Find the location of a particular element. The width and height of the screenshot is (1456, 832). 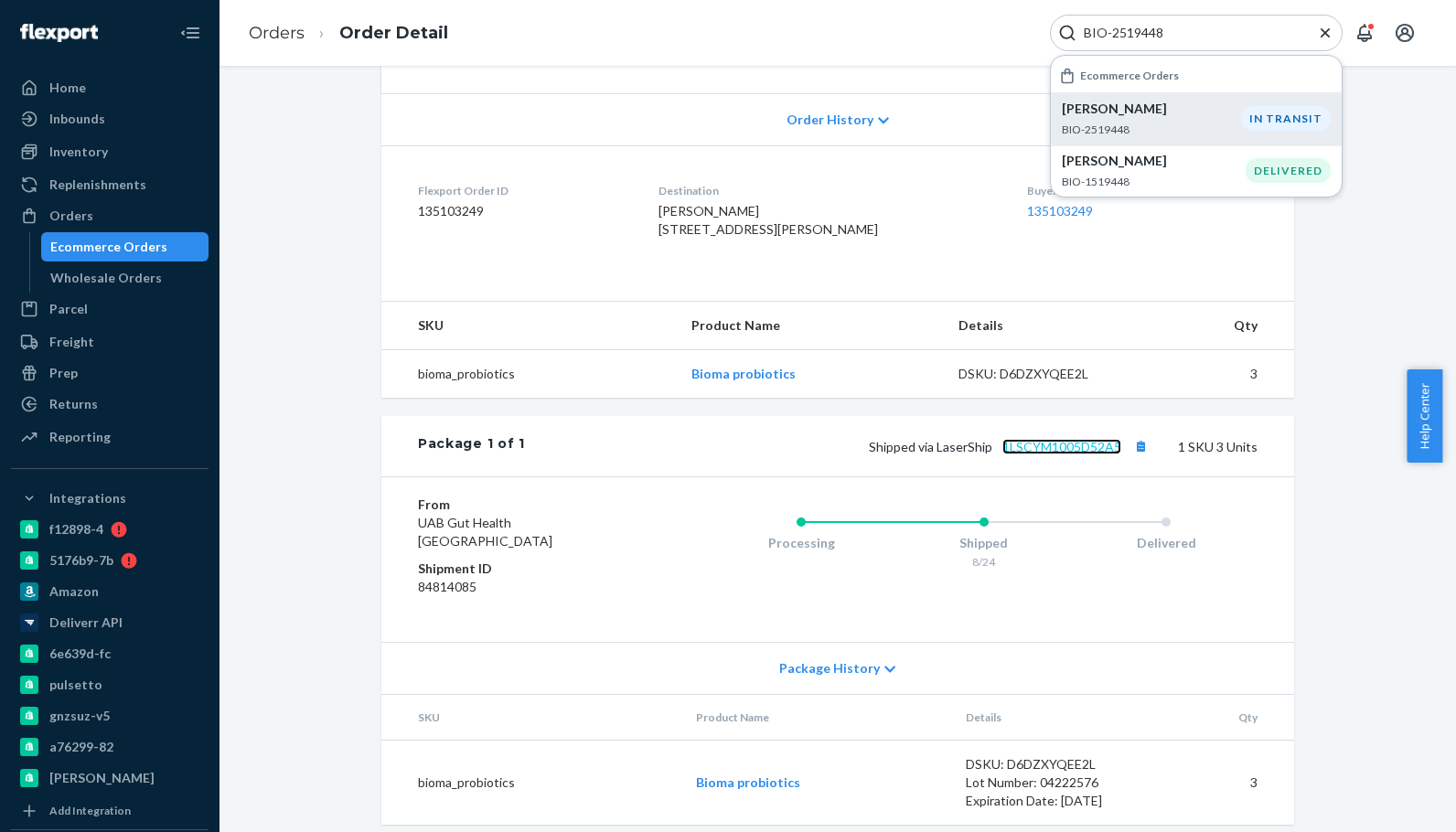

p: BIO-1519448 is located at coordinates (1153, 181).